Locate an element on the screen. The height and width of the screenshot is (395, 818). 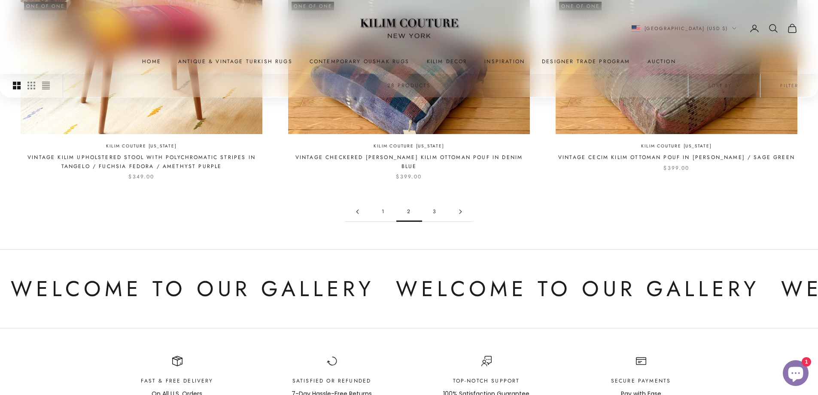
p: 28 products is located at coordinates (409, 85).